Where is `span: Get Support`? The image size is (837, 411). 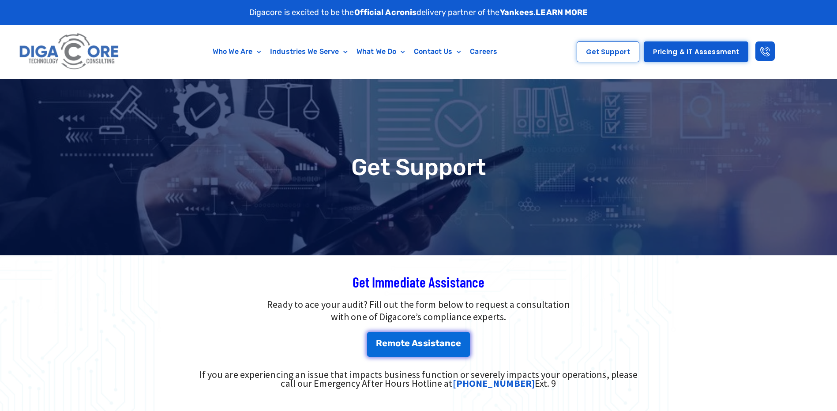
span: Get Support is located at coordinates (608, 52).